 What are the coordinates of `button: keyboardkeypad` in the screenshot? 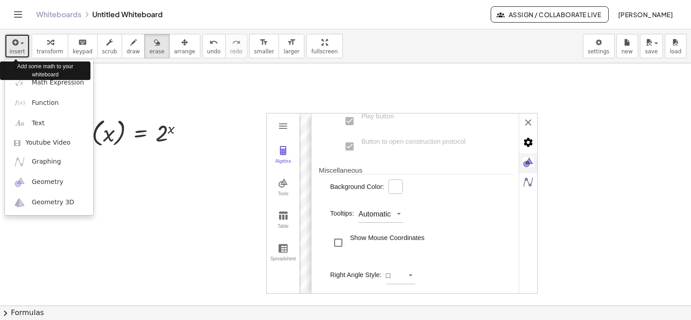 It's located at (83, 46).